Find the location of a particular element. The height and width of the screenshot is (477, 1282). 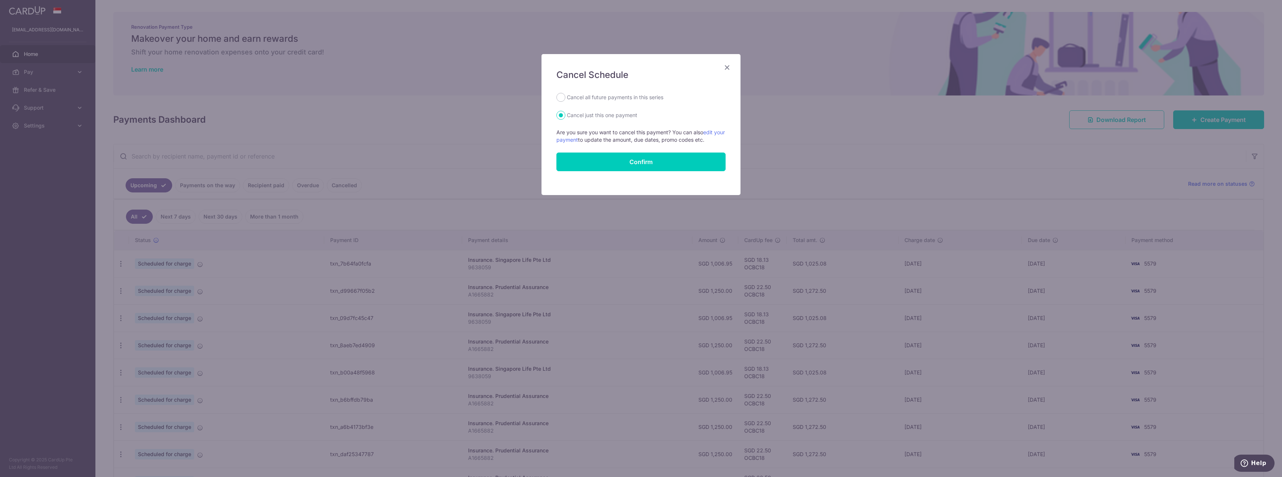

label: Cancel all future payments in this series is located at coordinates (615, 97).